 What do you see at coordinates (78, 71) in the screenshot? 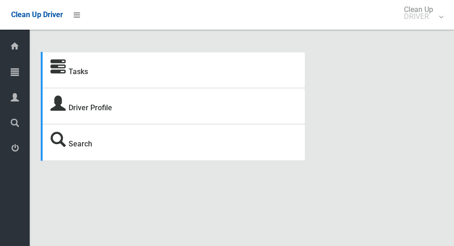
I see `a: Tasks` at bounding box center [78, 71].